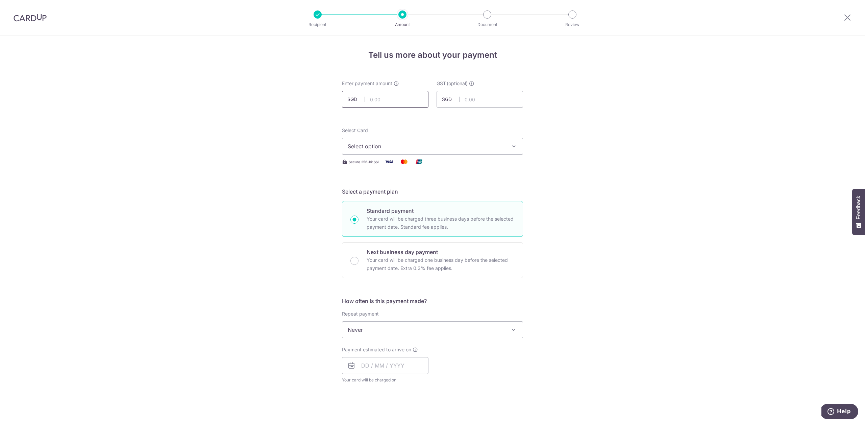 This screenshot has height=424, width=865. What do you see at coordinates (440, 264) in the screenshot?
I see `p: Your card will be charged one business day before the selected payment date. Extra 0.3% fee applies.` at bounding box center [440, 264].